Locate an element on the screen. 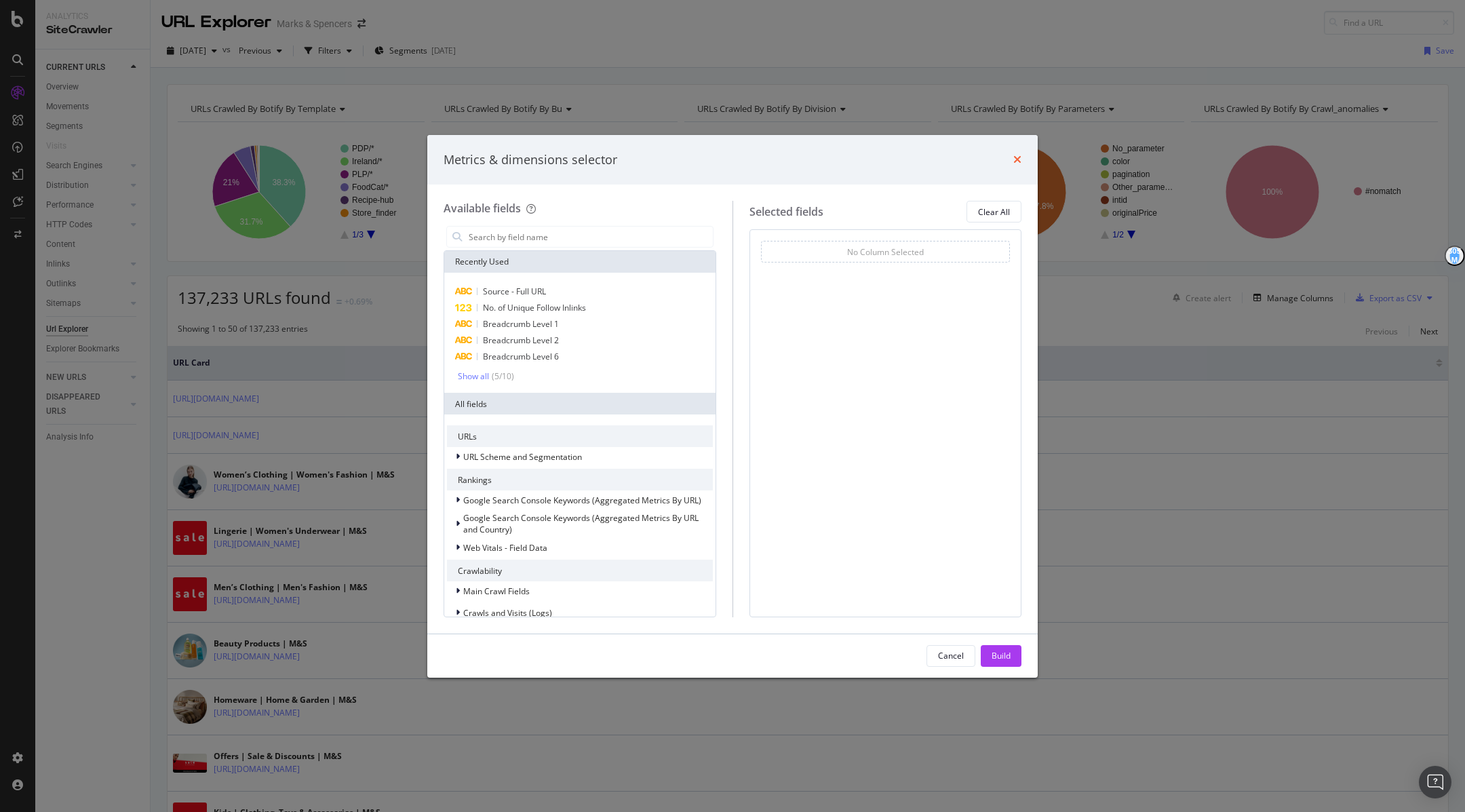  span: Google Search Console Keywords (Aggregated Metrics By URL) is located at coordinates (582, 500).